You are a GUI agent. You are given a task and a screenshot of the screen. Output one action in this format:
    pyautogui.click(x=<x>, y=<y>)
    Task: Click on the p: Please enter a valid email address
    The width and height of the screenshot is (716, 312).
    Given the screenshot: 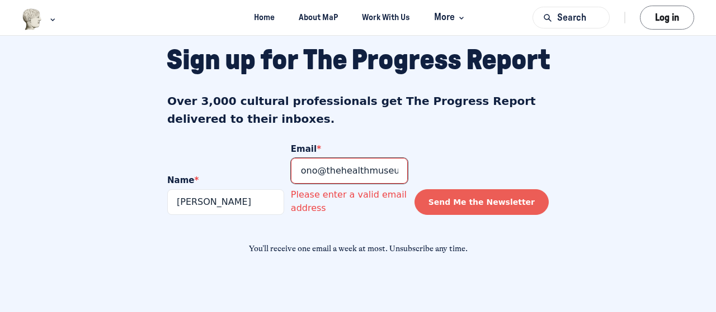 What is the action you would take?
    pyautogui.click(x=183, y=110)
    